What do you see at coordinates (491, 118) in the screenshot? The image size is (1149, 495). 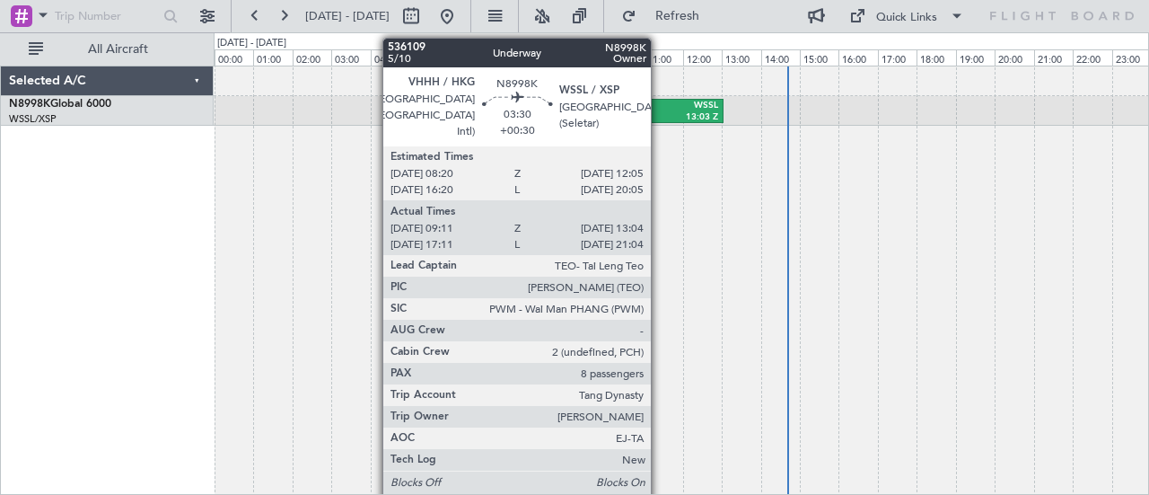 I see `div: 07:52 Z` at bounding box center [491, 118].